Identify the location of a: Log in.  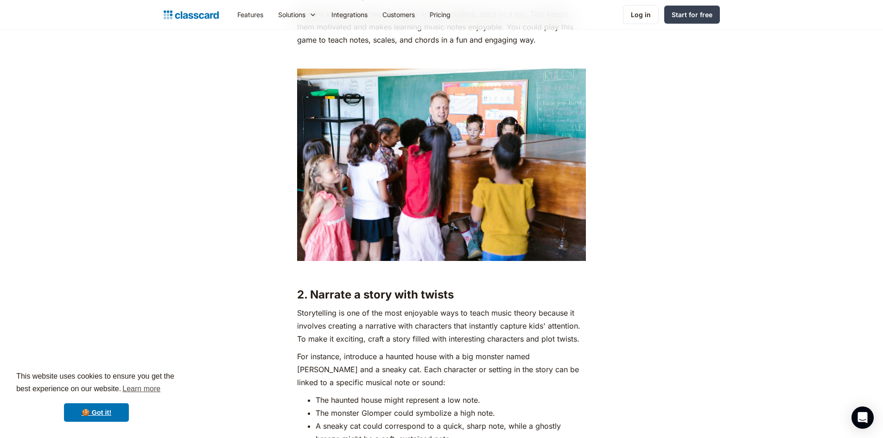
(640, 14).